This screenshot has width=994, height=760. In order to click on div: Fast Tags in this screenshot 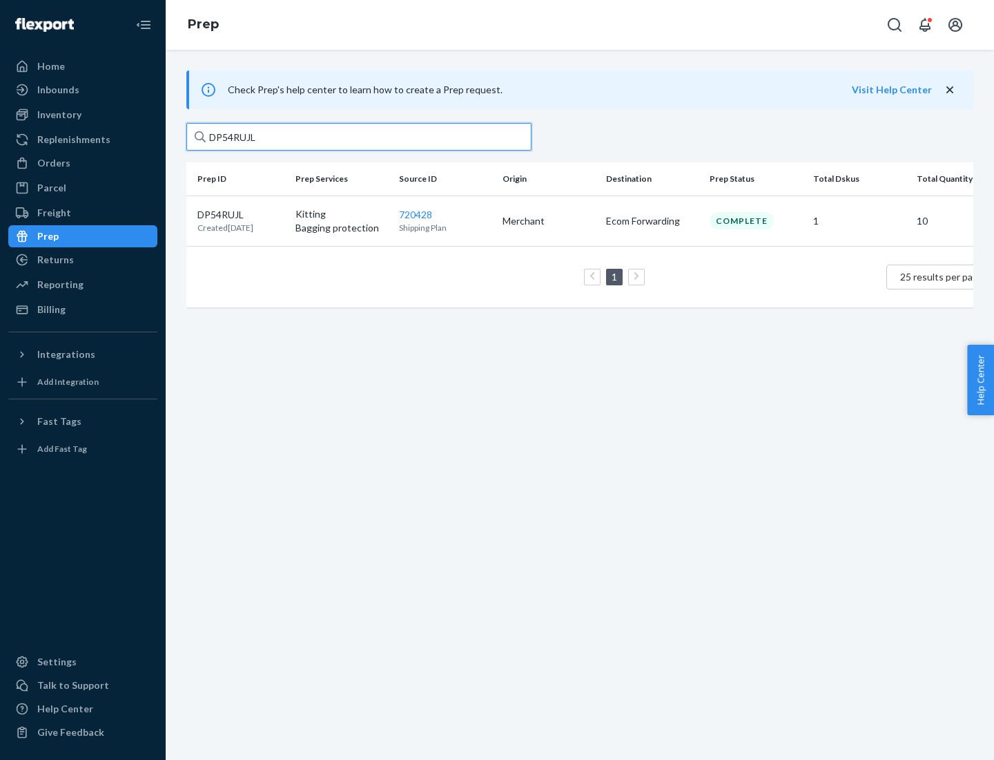, I will do `click(59, 421)`.